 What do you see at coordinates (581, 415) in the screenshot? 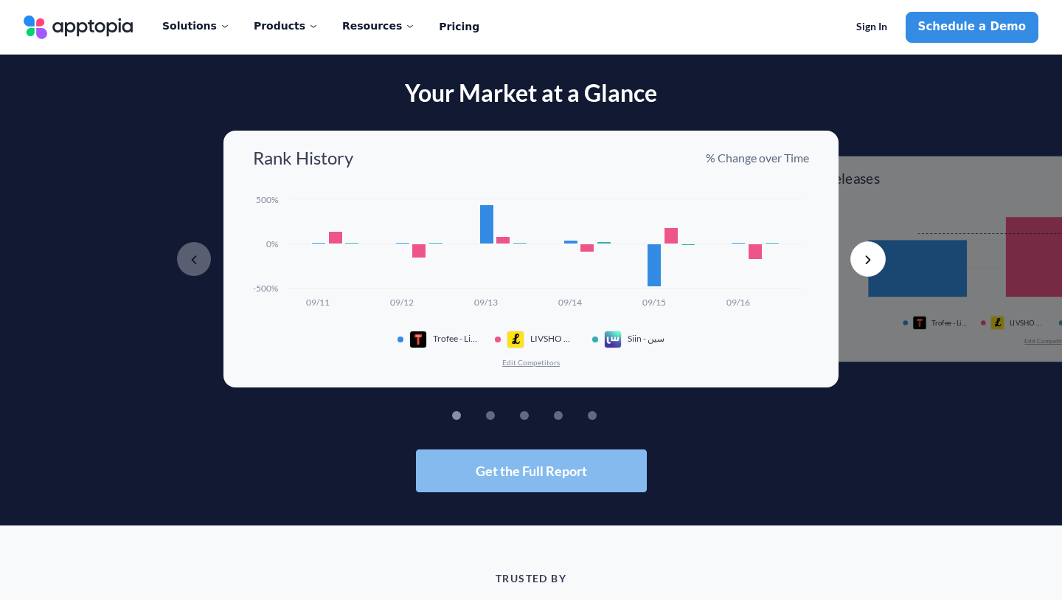
I see `button: 4` at bounding box center [581, 415].